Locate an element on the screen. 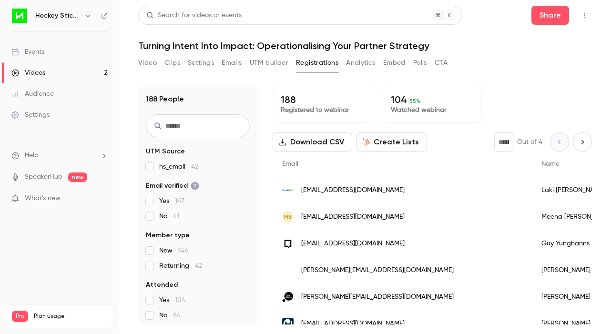 The height and width of the screenshot is (334, 611). span: new is located at coordinates (78, 177).